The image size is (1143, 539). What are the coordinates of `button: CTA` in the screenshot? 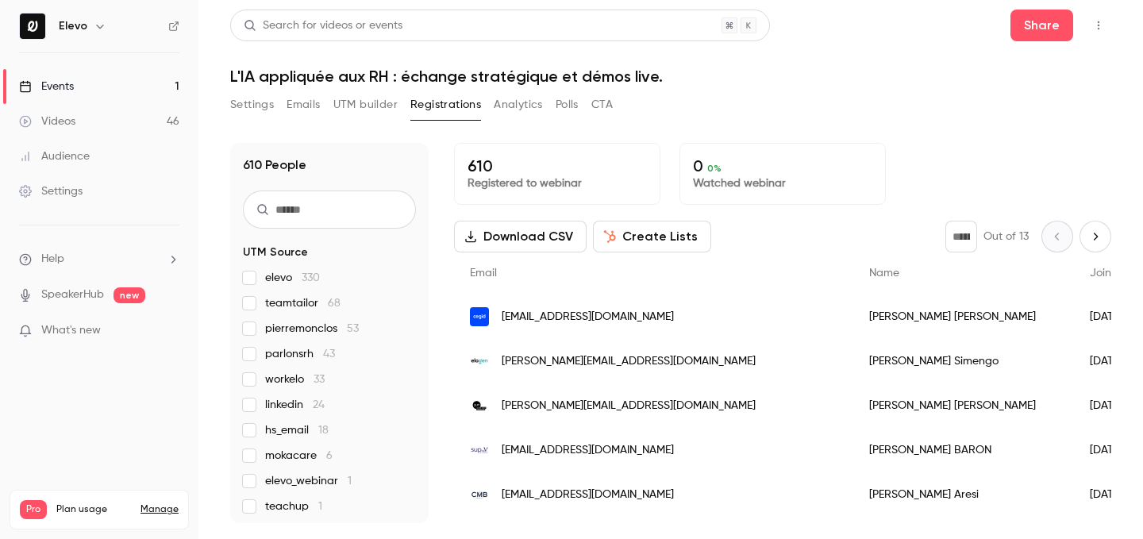 It's located at (602, 105).